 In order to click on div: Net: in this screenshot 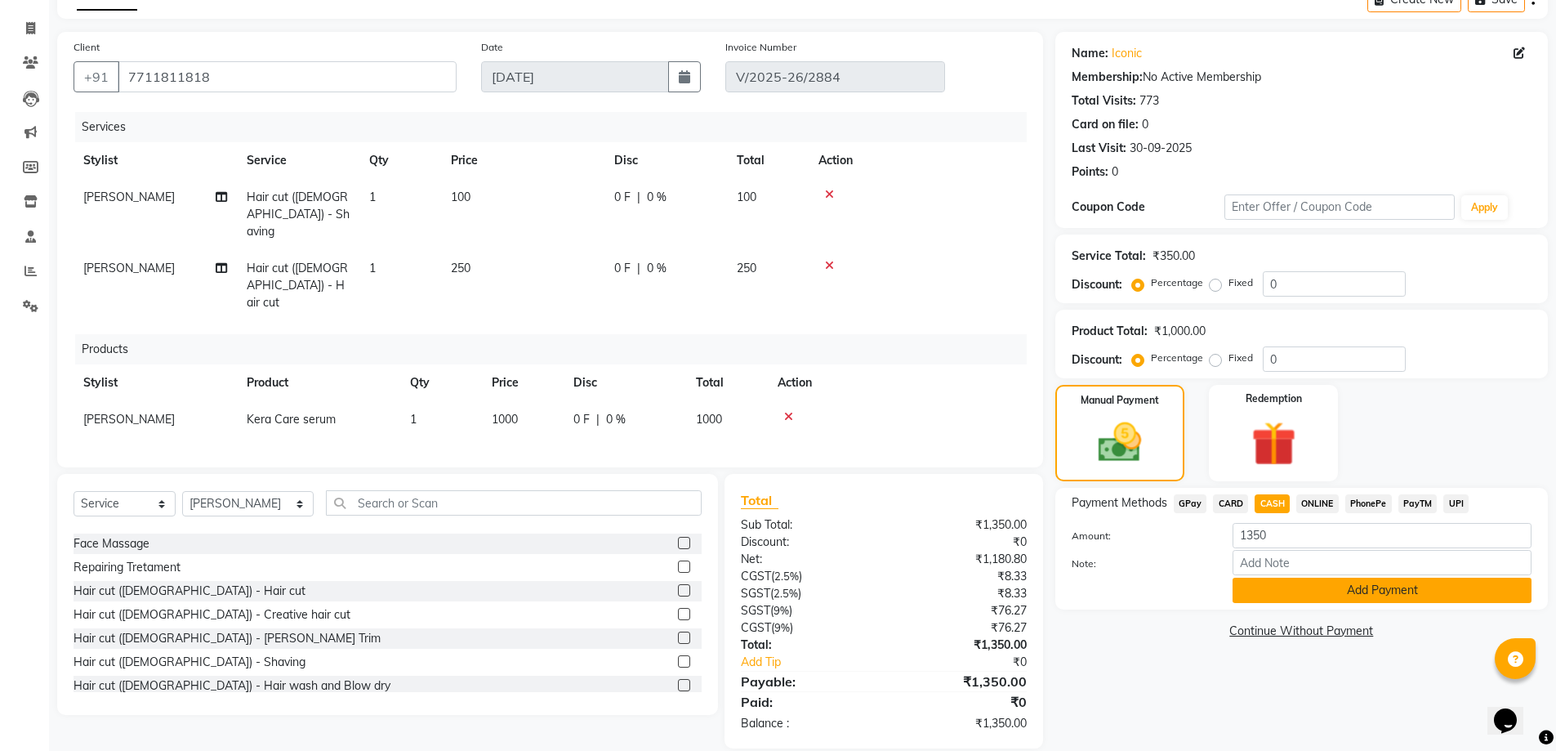, I will do `click(806, 559)`.